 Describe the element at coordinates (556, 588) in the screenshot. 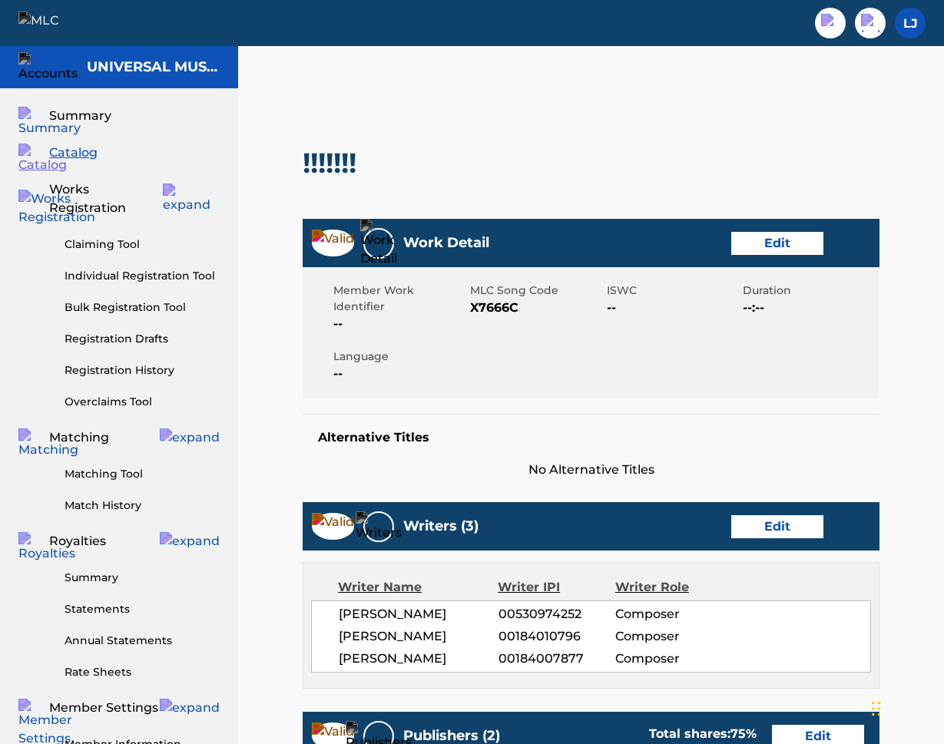

I see `div: Writer IPI` at that location.